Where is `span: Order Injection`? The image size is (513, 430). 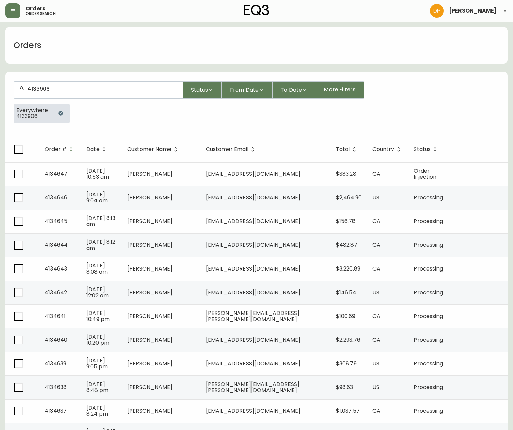
span: Order Injection is located at coordinates (425, 174).